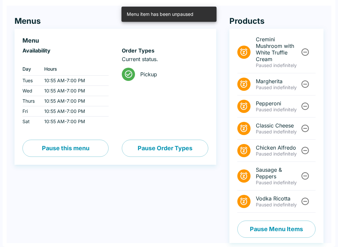  What do you see at coordinates (165, 51) in the screenshot?
I see `h6: Order Types` at bounding box center [165, 51].